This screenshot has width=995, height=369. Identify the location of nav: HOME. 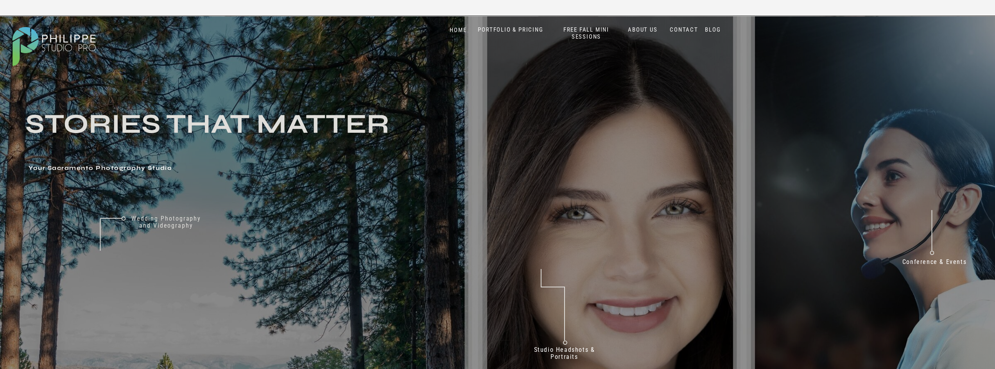
(458, 30).